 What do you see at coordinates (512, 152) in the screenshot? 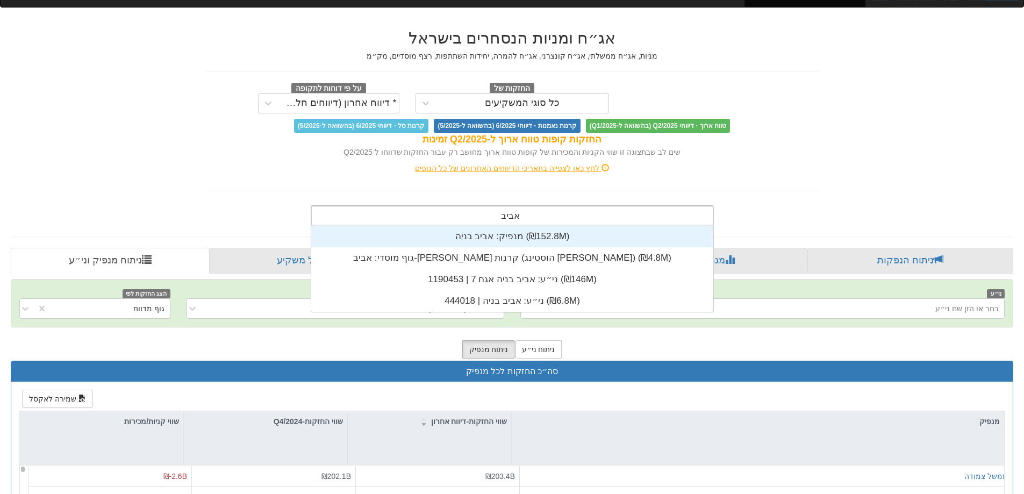
I see `div: שים לב שבתצוגה זו שווי הקניות והמכירות של קופות טווח ארוך מחושב רק עבור החזקות שדווחו ל Q2/2025` at bounding box center [512, 152].